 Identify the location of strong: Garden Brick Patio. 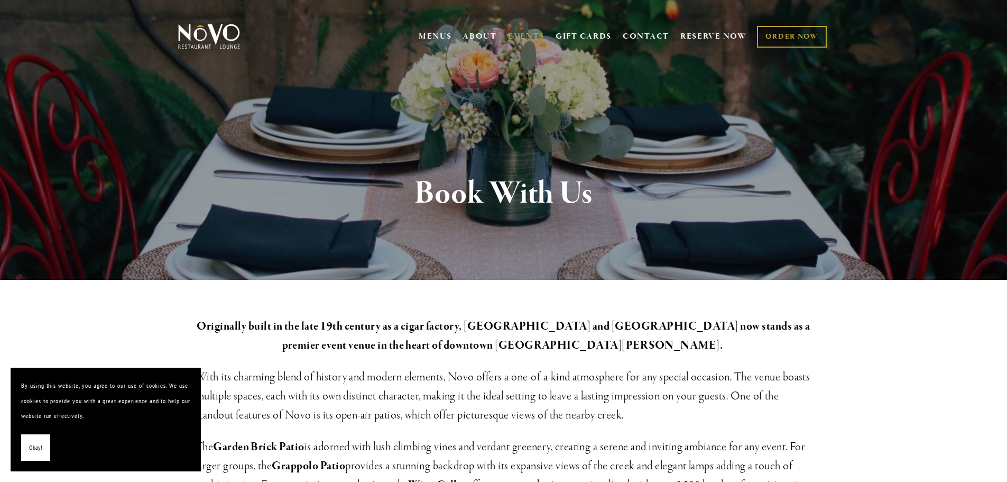
(259, 447).